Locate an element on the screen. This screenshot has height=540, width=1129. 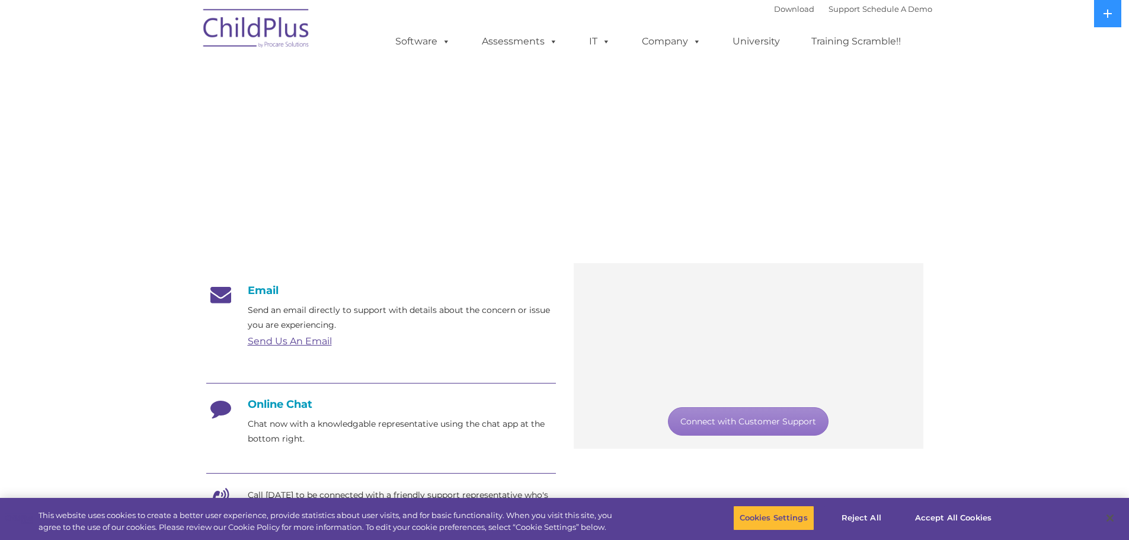
a: Training Scramble!! is located at coordinates (856, 41).